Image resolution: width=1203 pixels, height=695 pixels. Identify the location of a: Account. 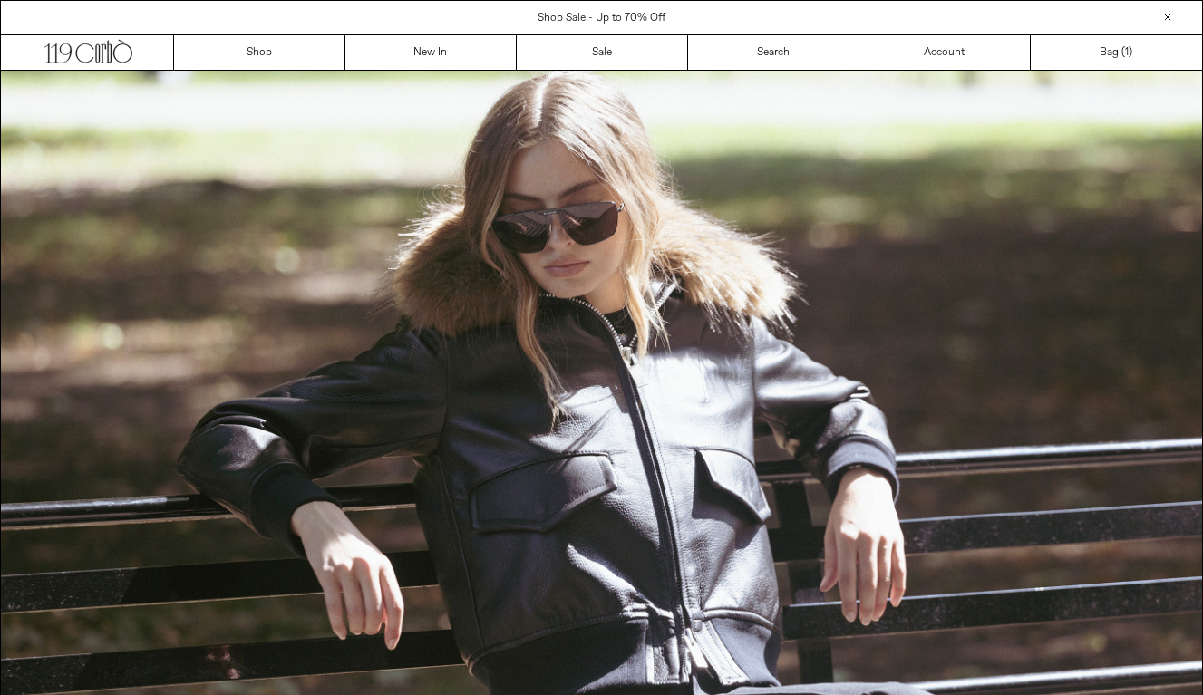
(944, 53).